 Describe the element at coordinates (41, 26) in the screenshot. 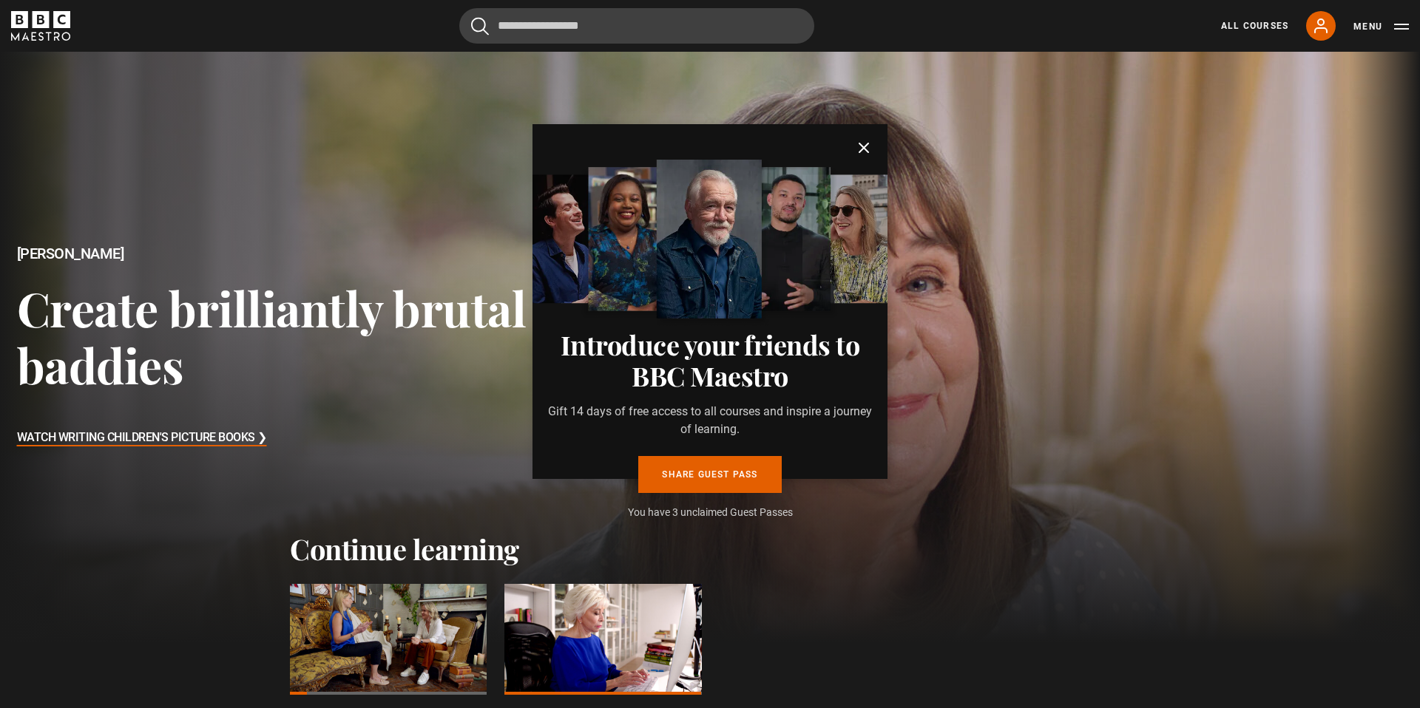

I see `svg: BBC Maestro` at that location.